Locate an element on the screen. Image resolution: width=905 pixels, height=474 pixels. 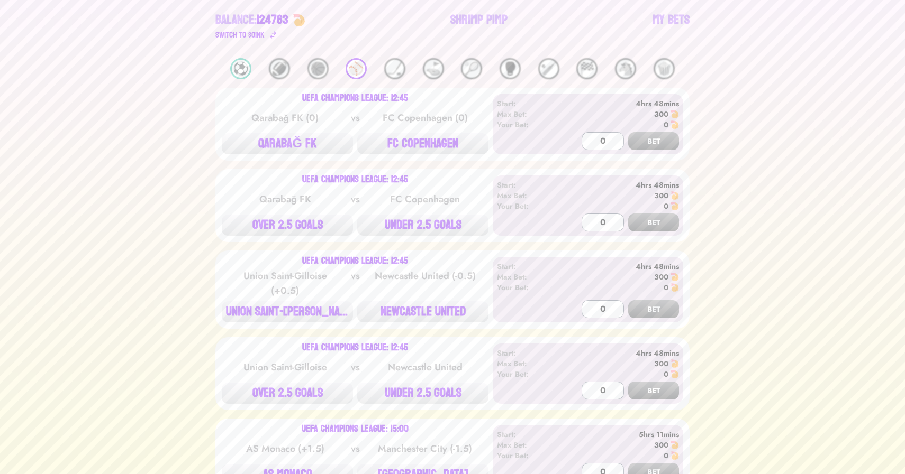
div: Manchester City (-1.5) is located at coordinates (425, 449).